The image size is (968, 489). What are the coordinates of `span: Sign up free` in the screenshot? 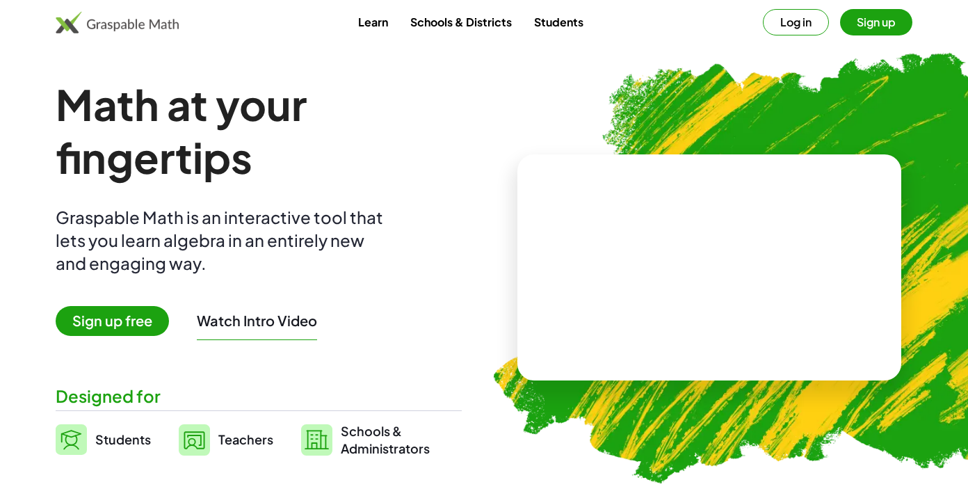 It's located at (112, 320).